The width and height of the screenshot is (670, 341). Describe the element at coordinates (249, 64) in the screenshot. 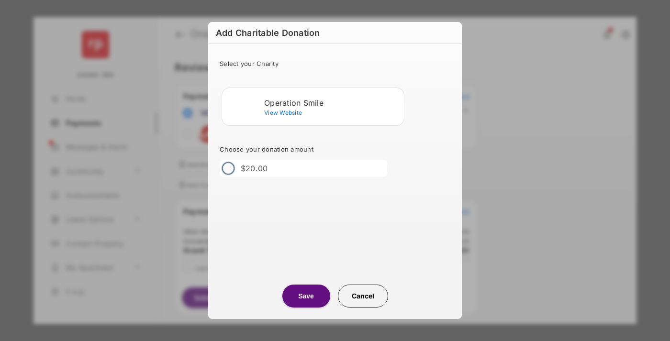

I see `span: Select your Charity` at that location.